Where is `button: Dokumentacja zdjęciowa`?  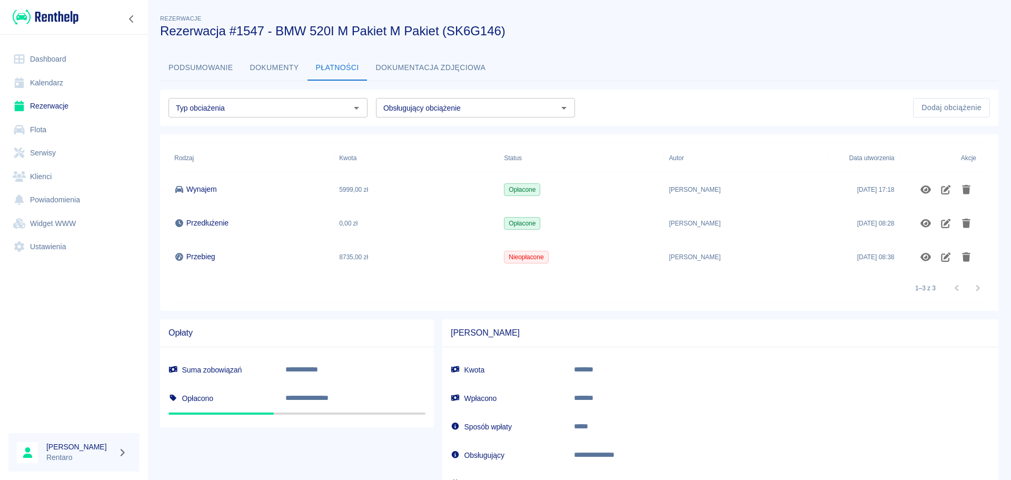 button: Dokumentacja zdjęciowa is located at coordinates (431, 68).